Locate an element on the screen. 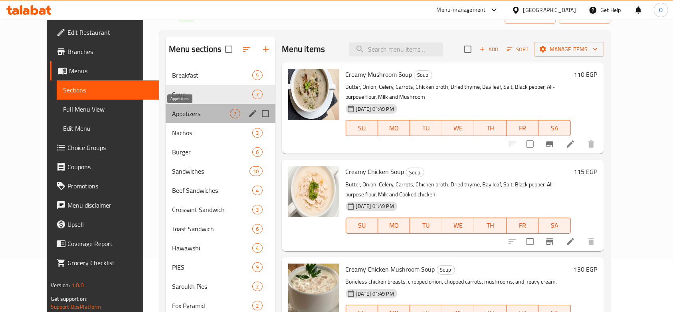  div: Toast Sandwich6 is located at coordinates (220, 228).